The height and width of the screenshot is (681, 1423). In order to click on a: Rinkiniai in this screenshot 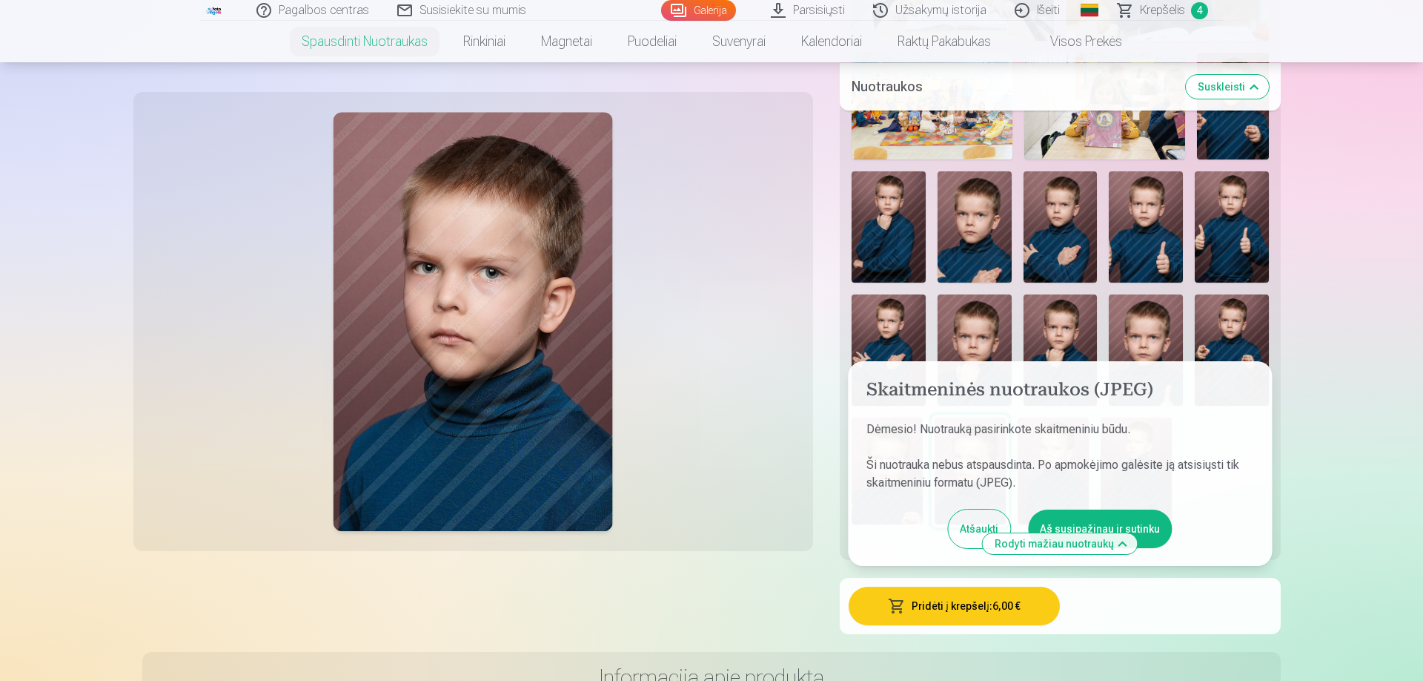, I will do `click(484, 42)`.